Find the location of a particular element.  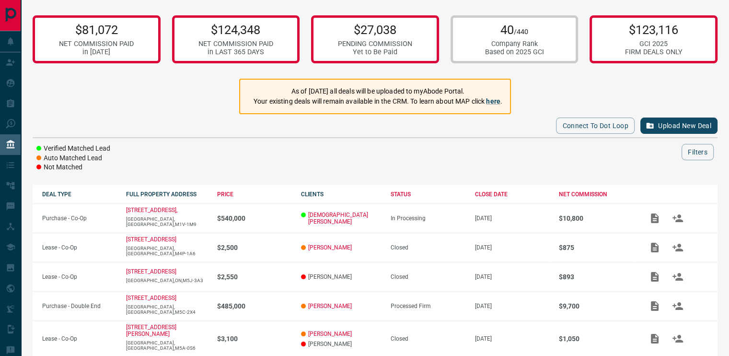

div: PRICE is located at coordinates (254, 194).